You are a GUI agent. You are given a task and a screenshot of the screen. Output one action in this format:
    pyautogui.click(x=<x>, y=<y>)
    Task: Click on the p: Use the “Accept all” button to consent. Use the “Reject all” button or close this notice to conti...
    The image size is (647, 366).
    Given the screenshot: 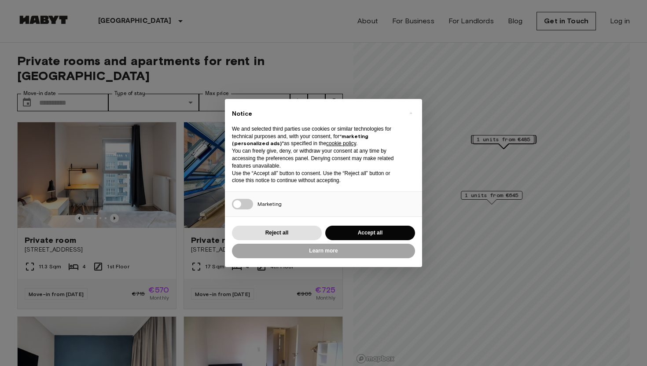 What is the action you would take?
    pyautogui.click(x=316, y=177)
    